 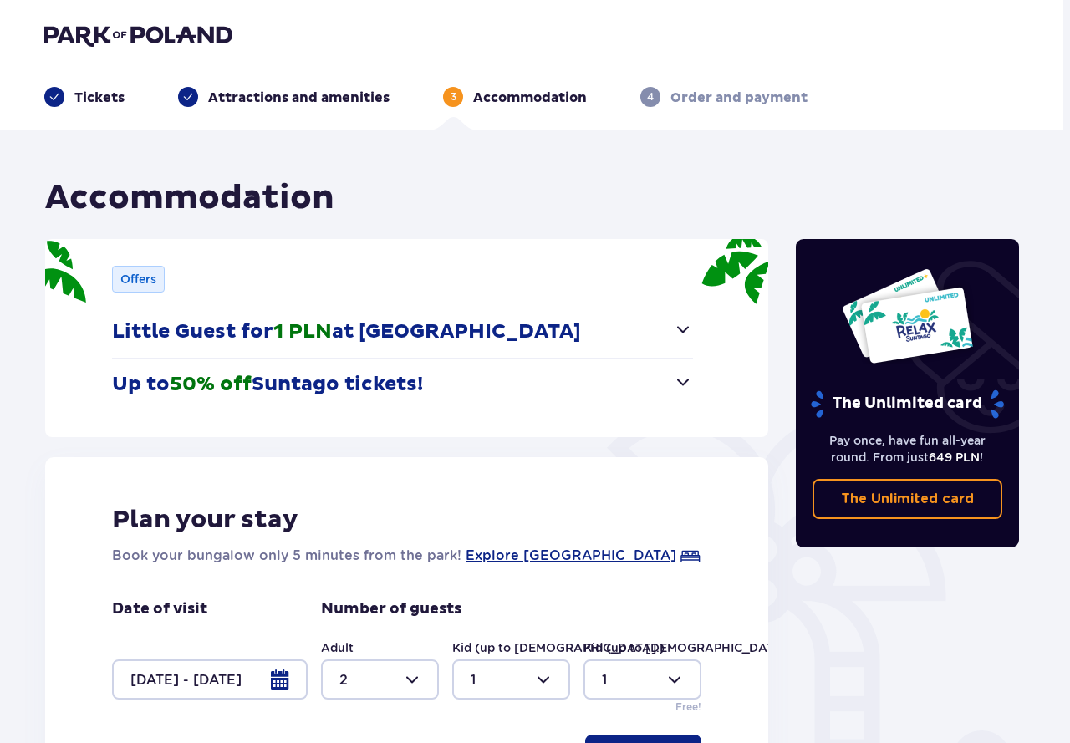 What do you see at coordinates (651, 97) in the screenshot?
I see `p: 4` at bounding box center [651, 97].